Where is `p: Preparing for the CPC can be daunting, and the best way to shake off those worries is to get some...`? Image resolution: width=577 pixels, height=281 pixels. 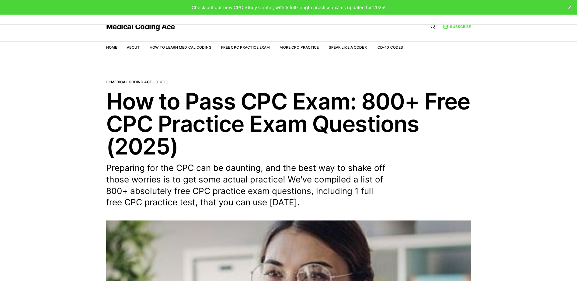 p: Preparing for the CPC can be daunting, and the best way to shake off those worries is to get some... is located at coordinates (246, 185).